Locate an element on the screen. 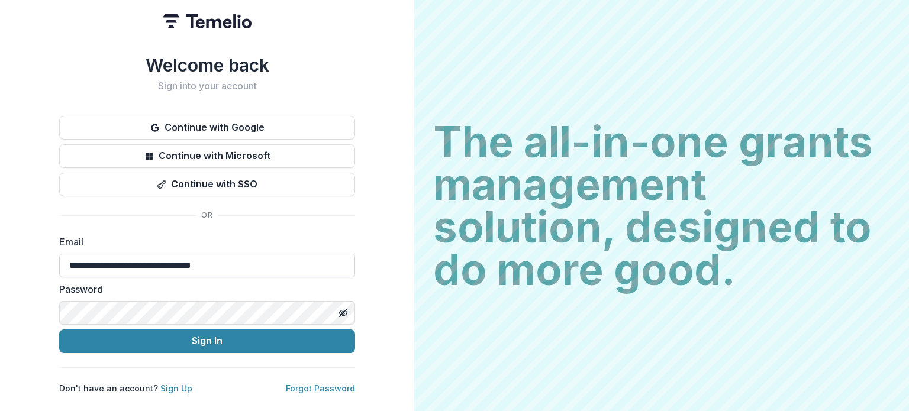  a: Sign Up is located at coordinates (176, 388).